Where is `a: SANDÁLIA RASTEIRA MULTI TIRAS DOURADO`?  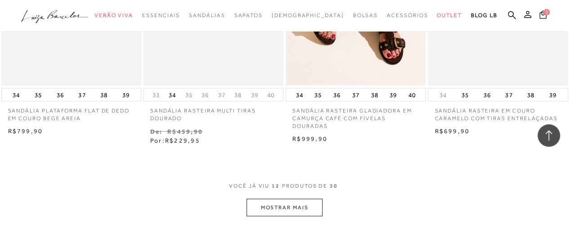 a: SANDÁLIA RASTEIRA MULTI TIRAS DOURADO is located at coordinates (213, 112).